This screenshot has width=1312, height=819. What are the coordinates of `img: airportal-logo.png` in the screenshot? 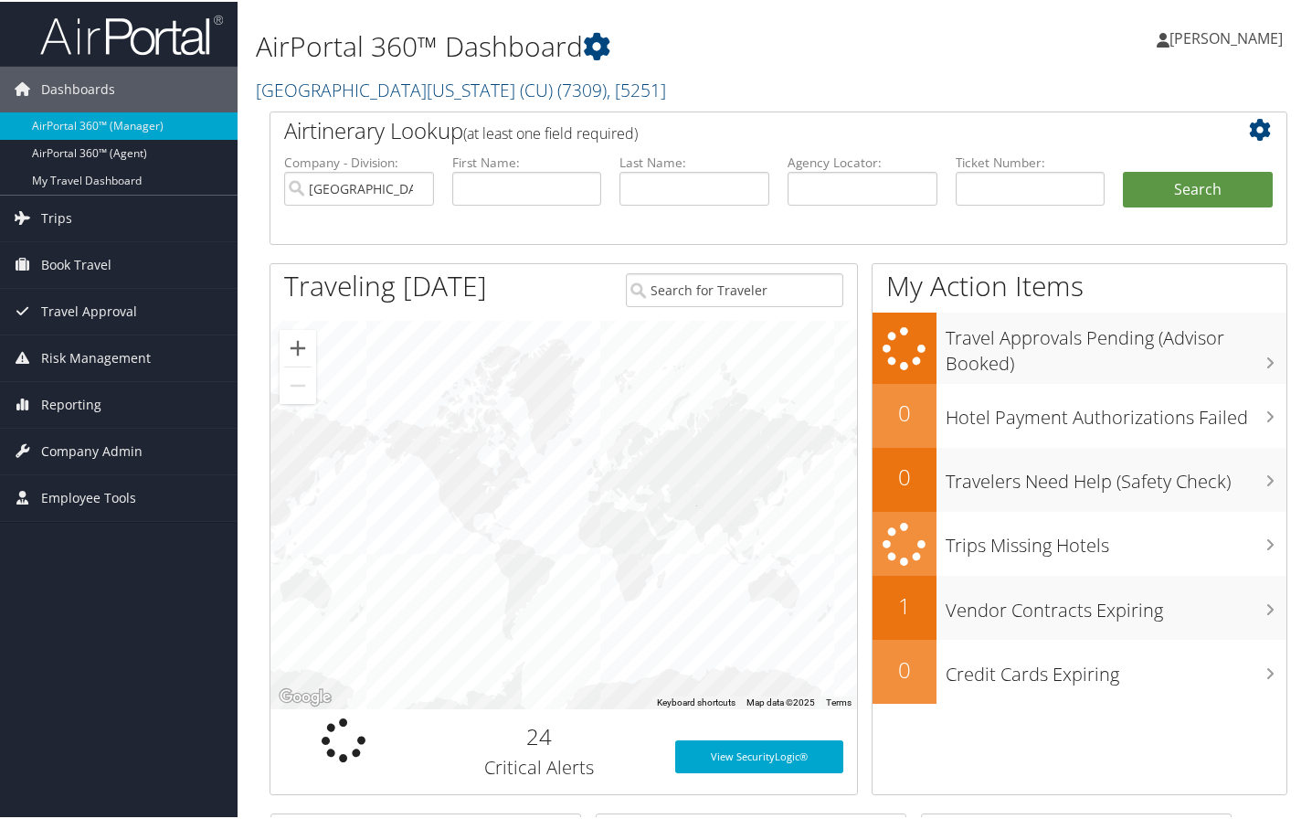 It's located at (132, 33).